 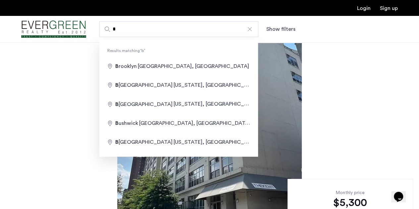 What do you see at coordinates (281, 29) in the screenshot?
I see `button: Show or hide filters` at bounding box center [281, 29].